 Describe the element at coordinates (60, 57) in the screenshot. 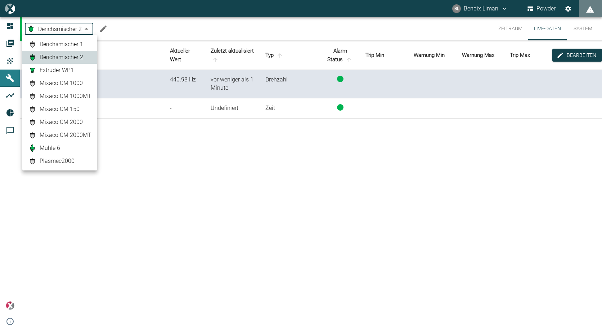

I see `a: Derichsmischer 2` at that location.